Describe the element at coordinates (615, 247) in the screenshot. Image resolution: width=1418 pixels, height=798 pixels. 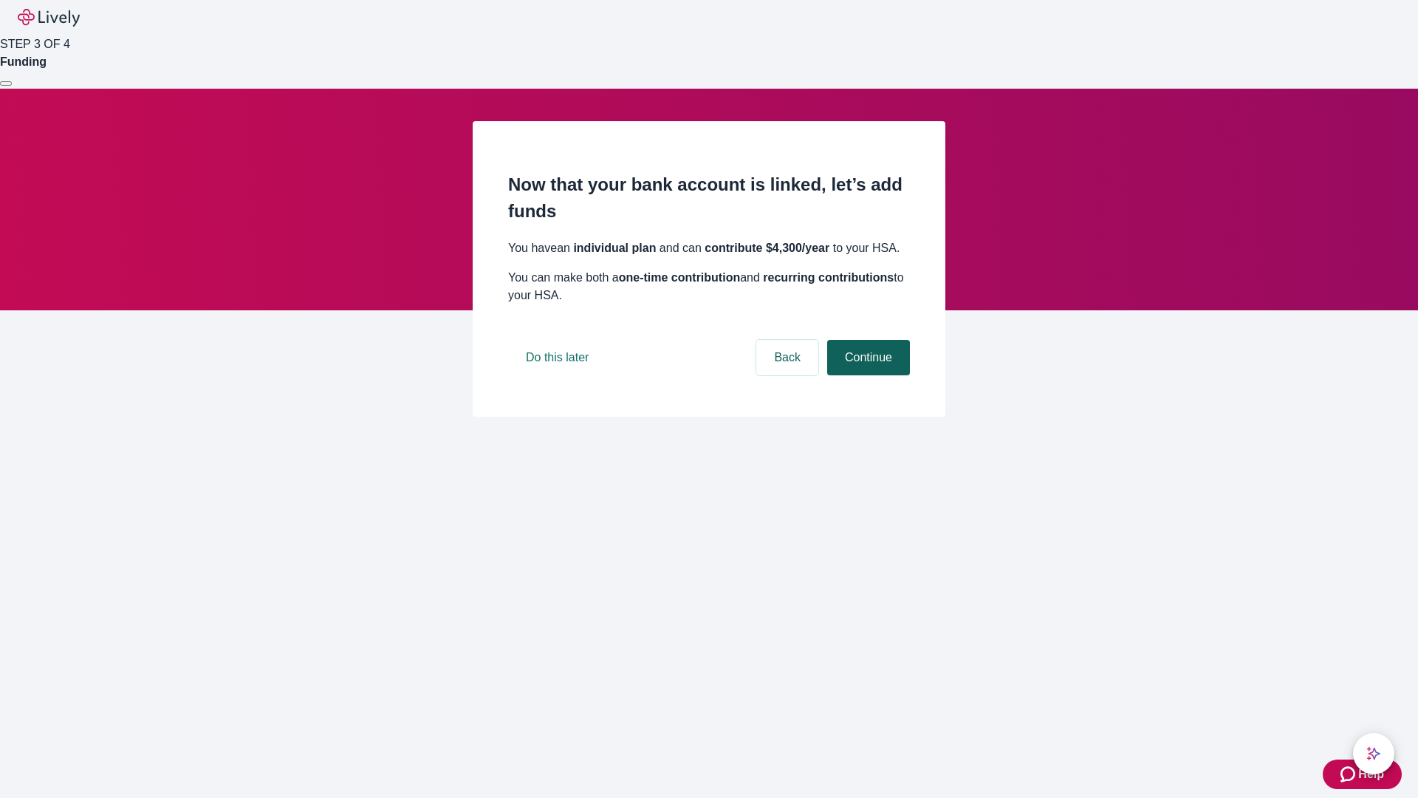
I see `strong: individual plan` at that location.